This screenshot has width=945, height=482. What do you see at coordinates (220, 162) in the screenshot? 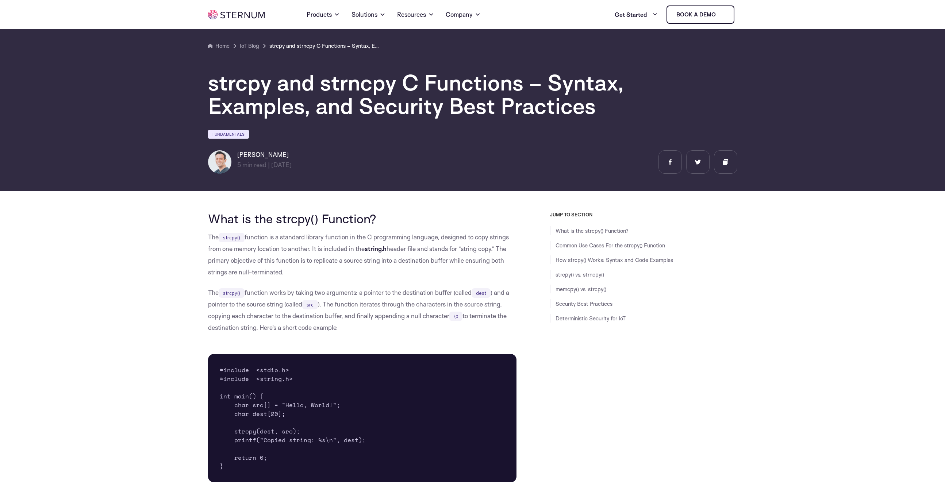
I see `img: Igal Zeifman` at bounding box center [220, 162].